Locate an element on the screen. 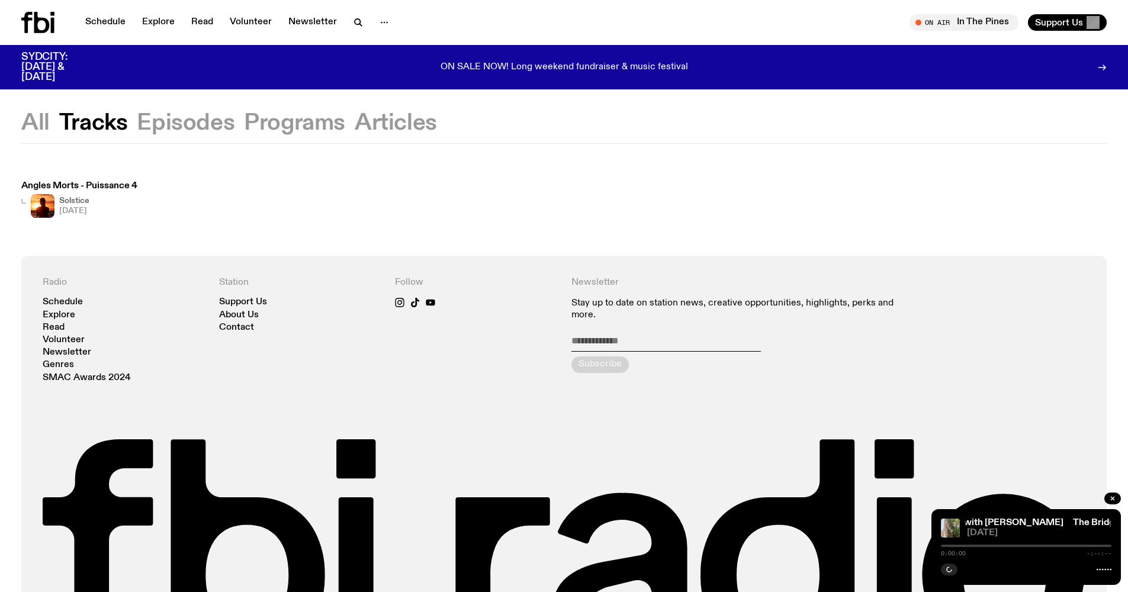 The width and height of the screenshot is (1128, 592). button: All is located at coordinates (36, 123).